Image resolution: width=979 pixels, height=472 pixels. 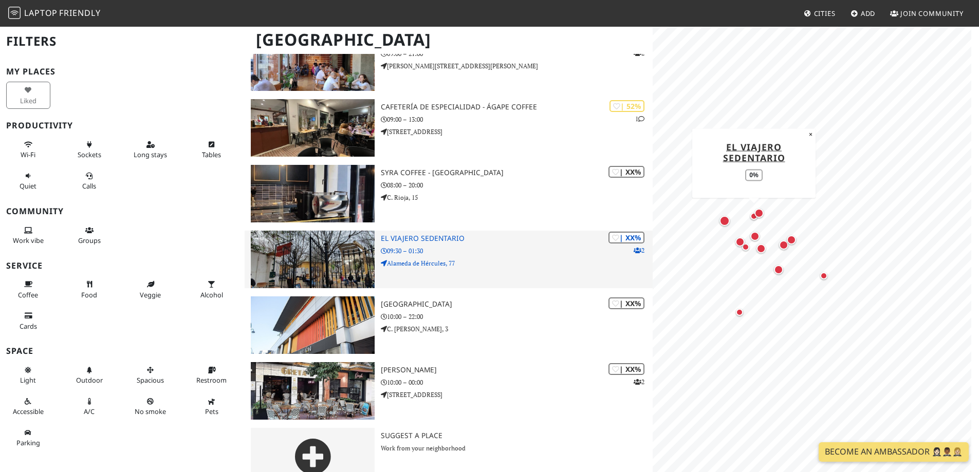 I want to click on img: Syra Coffee - Rioja, so click(x=312, y=194).